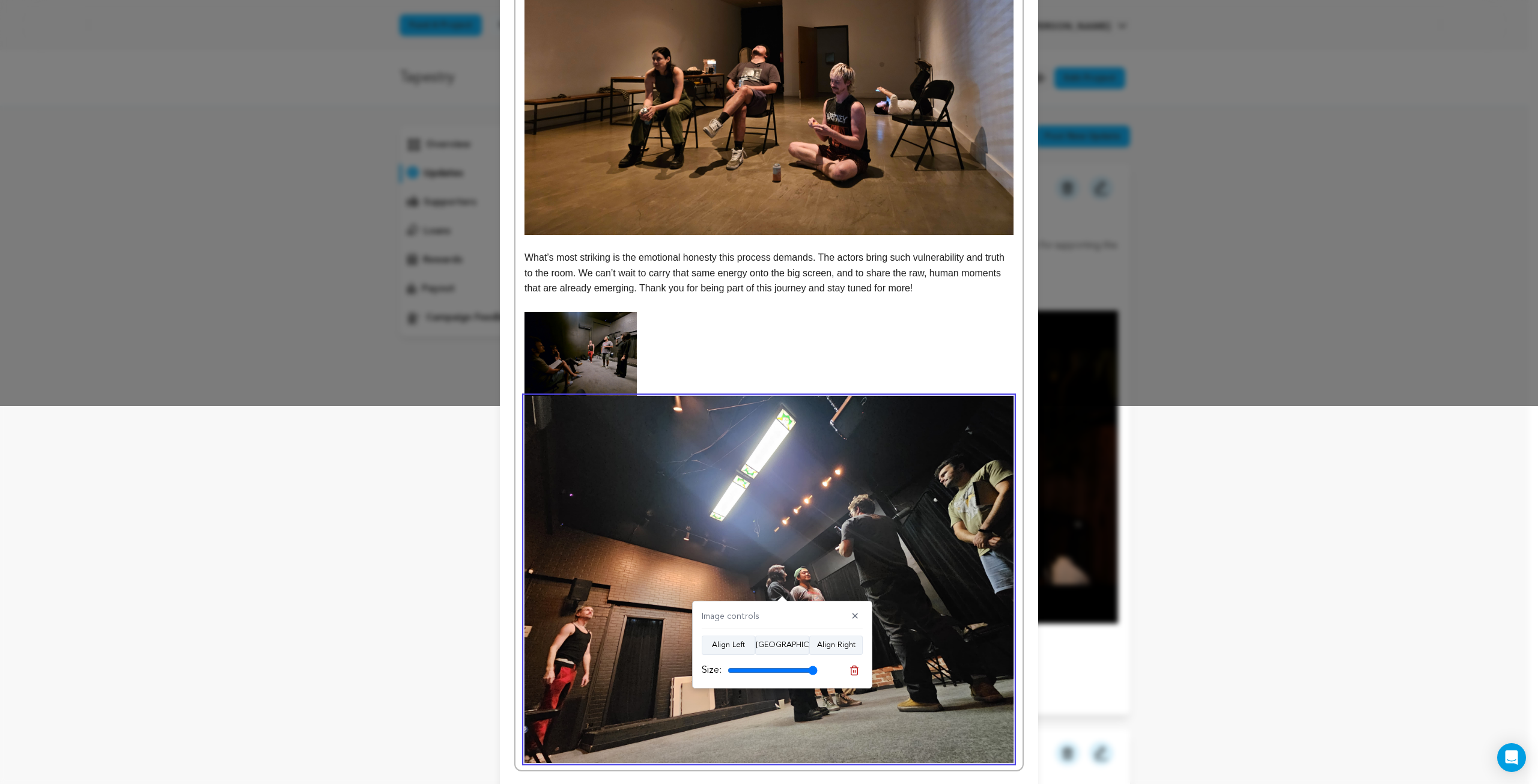  Describe the element at coordinates (769, 273) in the screenshot. I see `p: What’s most striking is the emotional honesty this process demands. The actors bring such vulnera...` at that location.